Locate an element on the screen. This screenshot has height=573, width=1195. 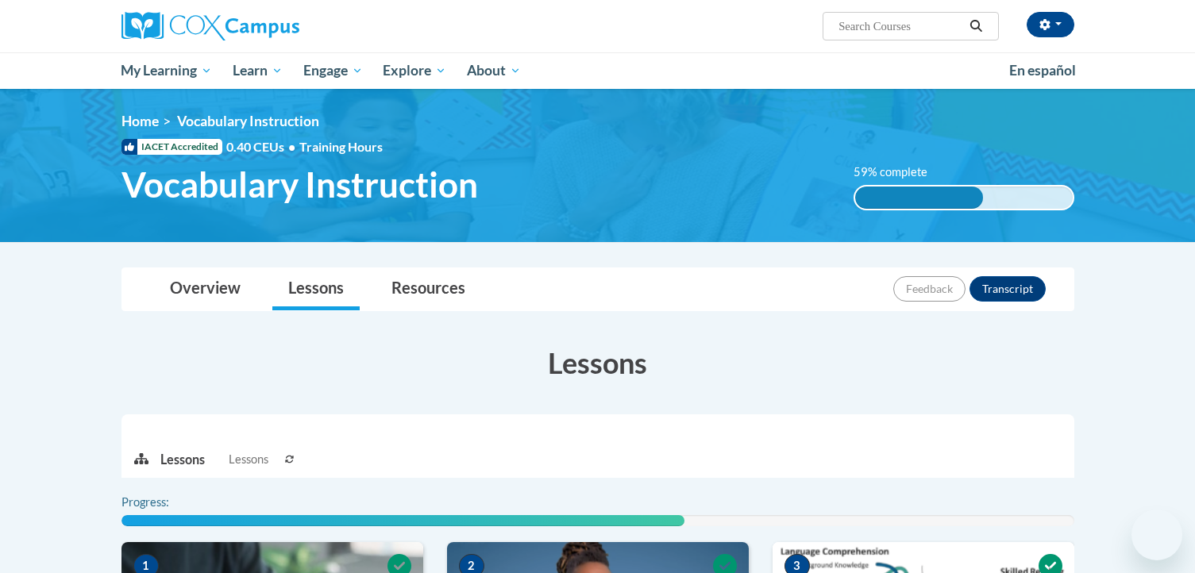
label: 59% complete is located at coordinates (899, 172).